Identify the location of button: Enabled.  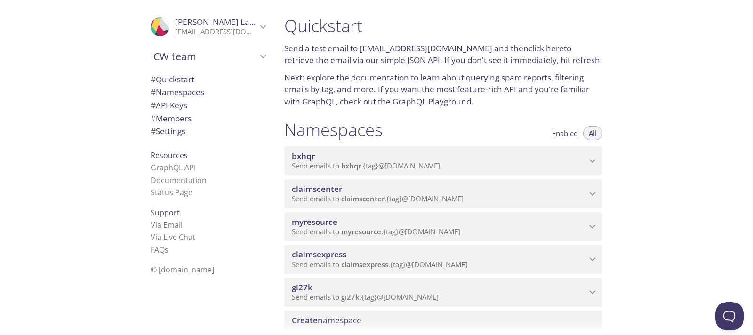
(565, 133).